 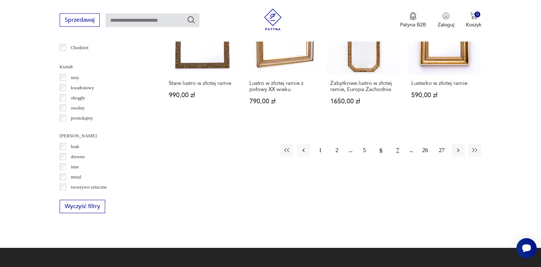 I want to click on img: Ikonka użytkownika, so click(x=446, y=16).